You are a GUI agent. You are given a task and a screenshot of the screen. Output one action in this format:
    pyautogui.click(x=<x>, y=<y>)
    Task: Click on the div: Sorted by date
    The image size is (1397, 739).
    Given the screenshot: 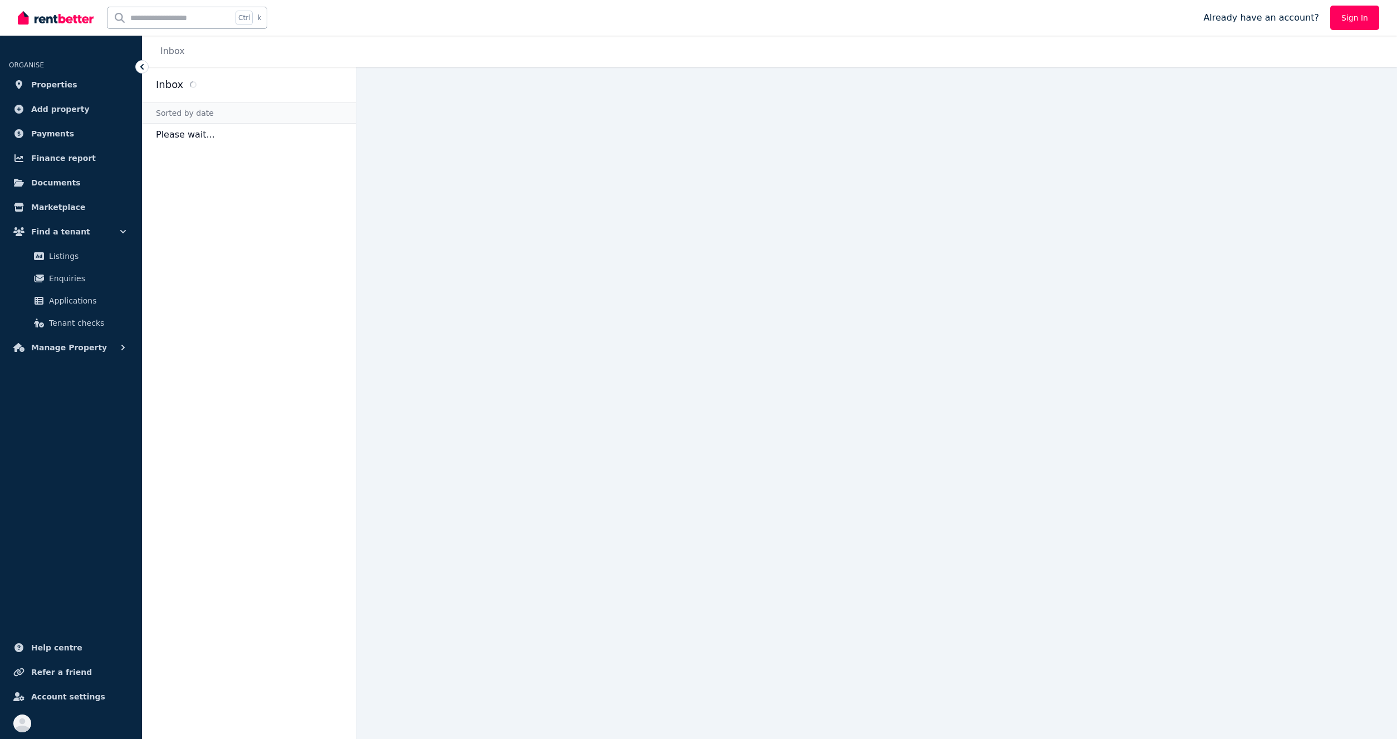 What is the action you would take?
    pyautogui.click(x=249, y=113)
    